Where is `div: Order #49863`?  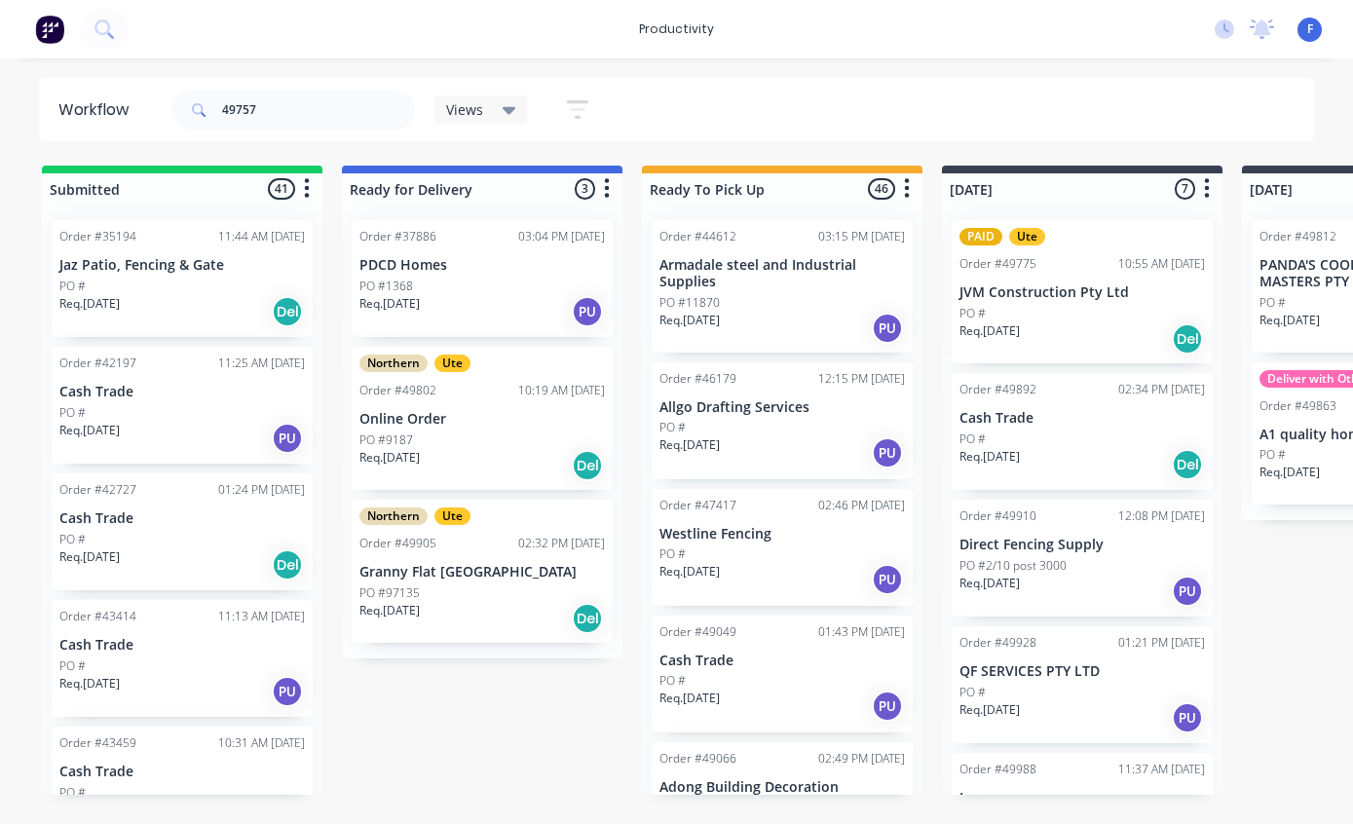 div: Order #49863 is located at coordinates (1298, 406).